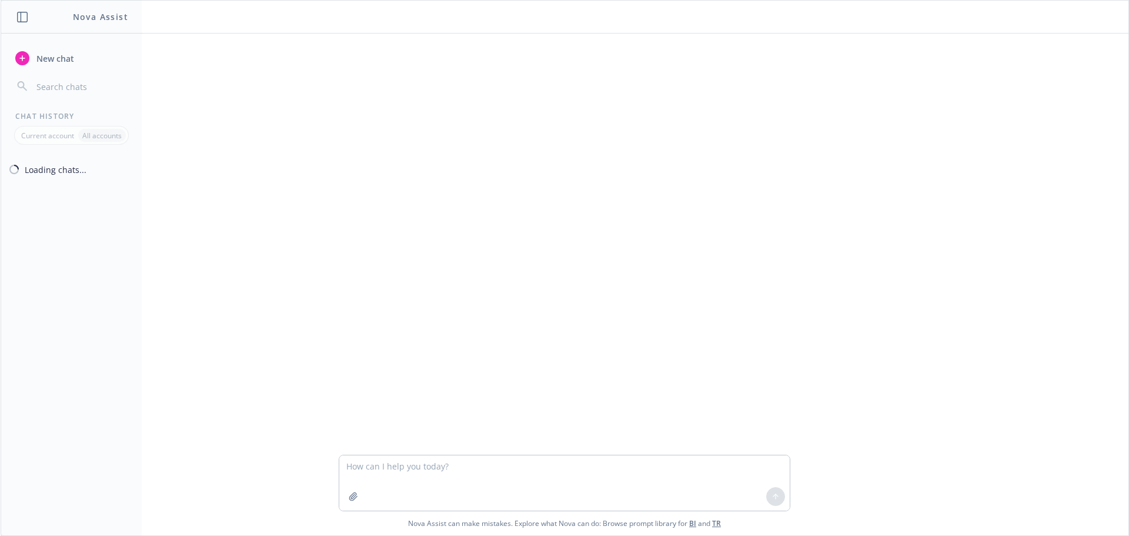  I want to click on h1: Nova Assist, so click(101, 16).